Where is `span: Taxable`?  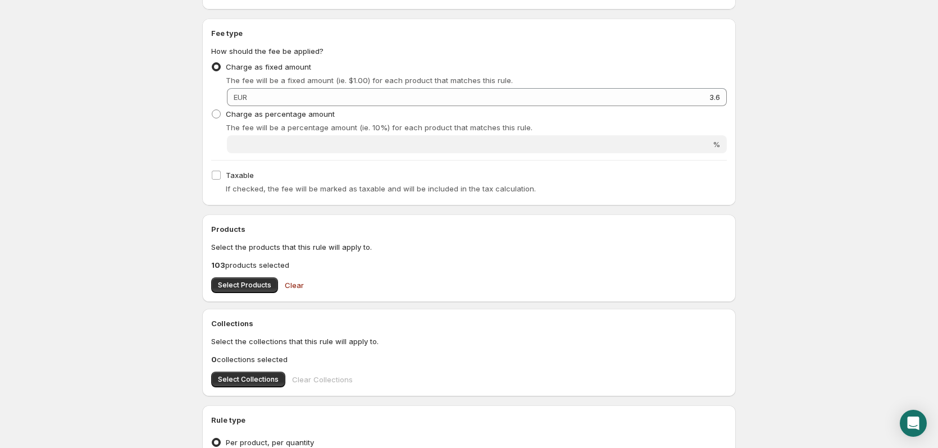
span: Taxable is located at coordinates (240, 175).